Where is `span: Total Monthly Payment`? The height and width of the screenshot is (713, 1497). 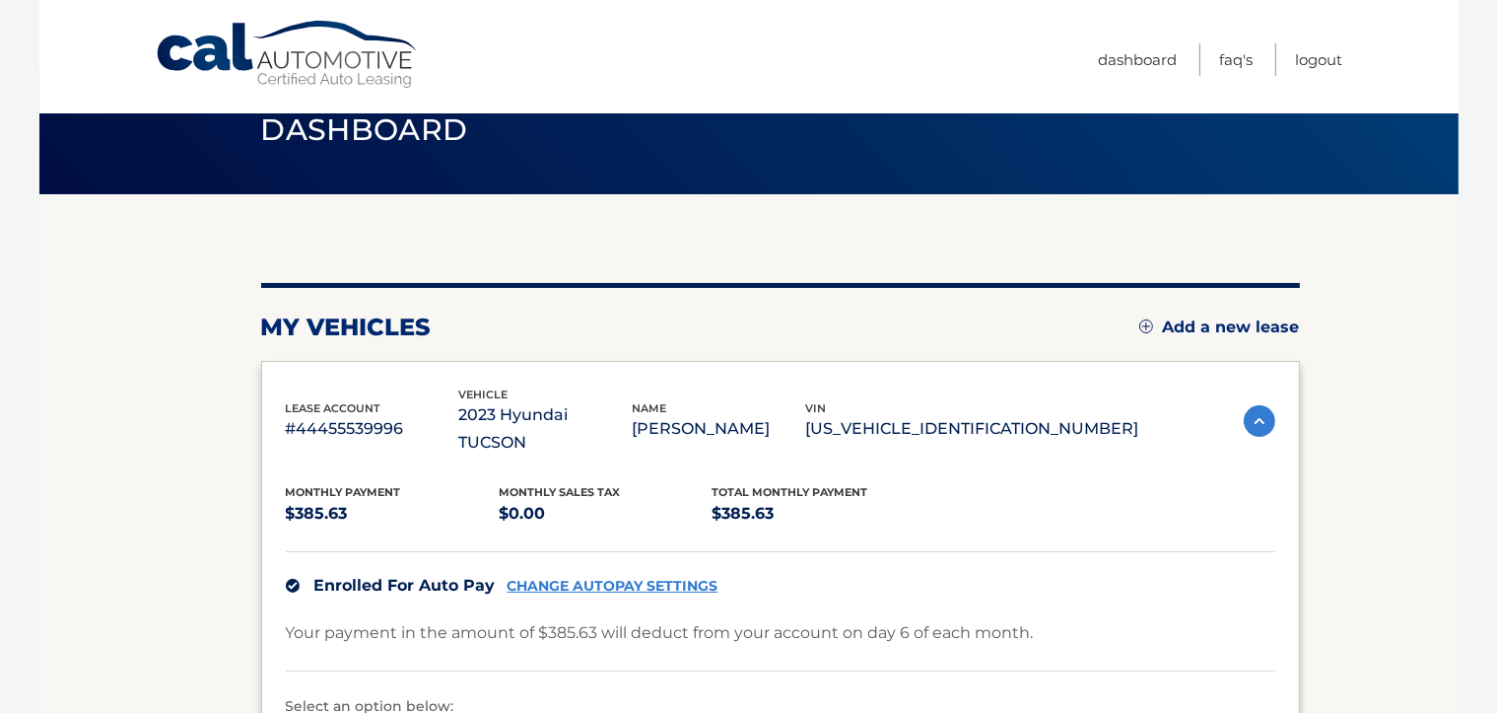 span: Total Monthly Payment is located at coordinates (790, 492).